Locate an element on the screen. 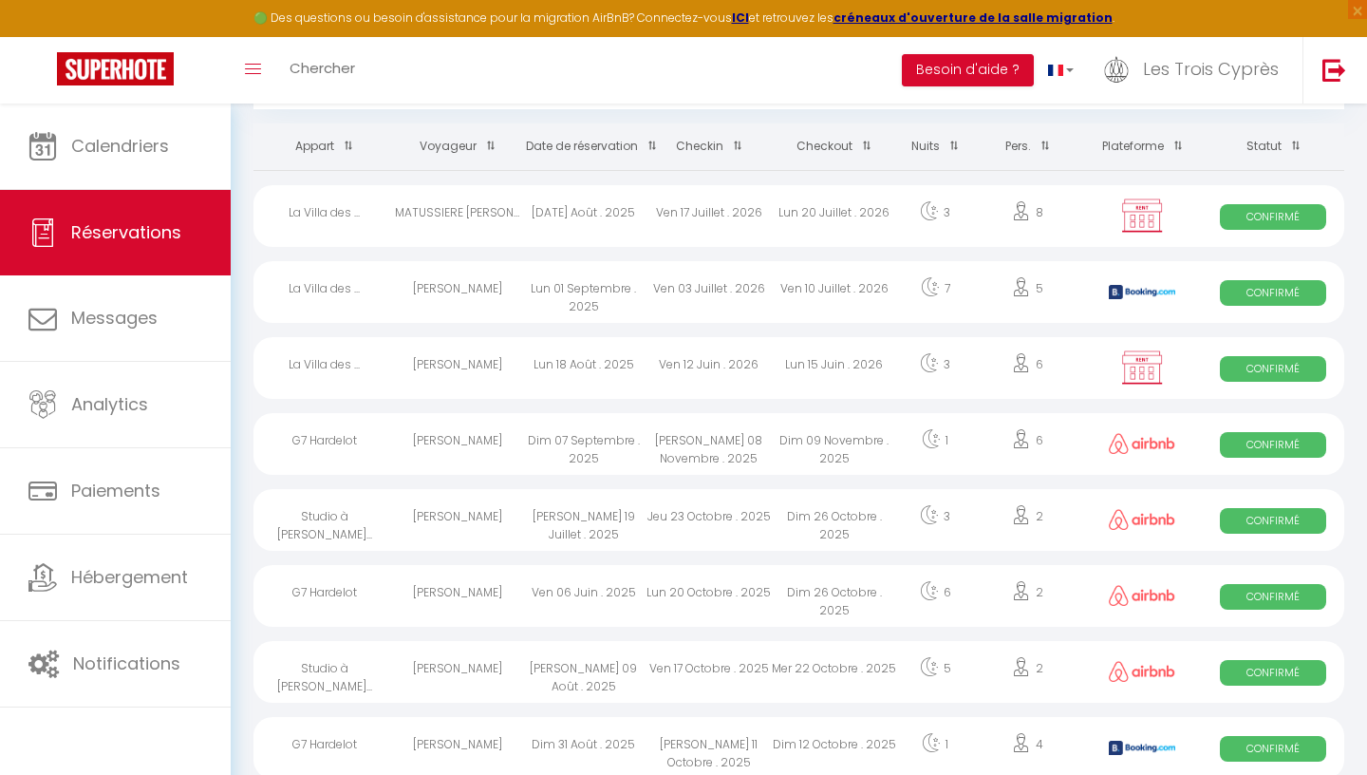 The height and width of the screenshot is (775, 1367). th: Sort by people is located at coordinates (1027, 146).